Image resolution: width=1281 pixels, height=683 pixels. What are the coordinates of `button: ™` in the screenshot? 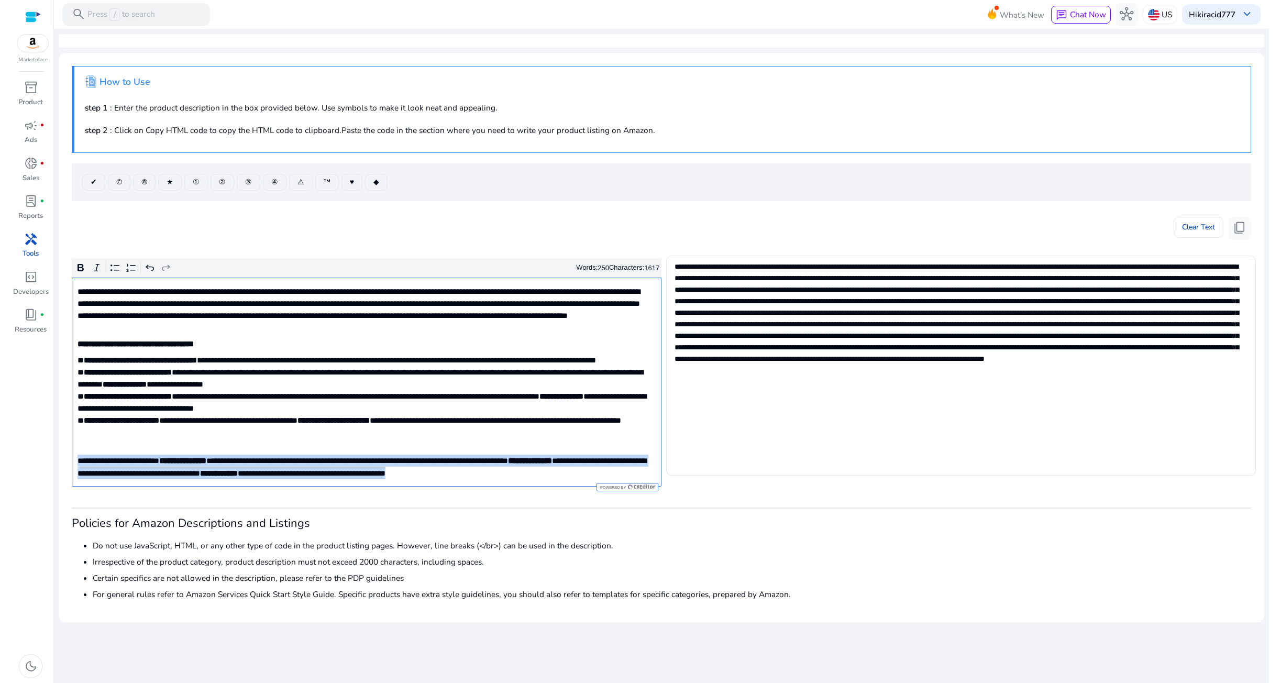 It's located at (327, 182).